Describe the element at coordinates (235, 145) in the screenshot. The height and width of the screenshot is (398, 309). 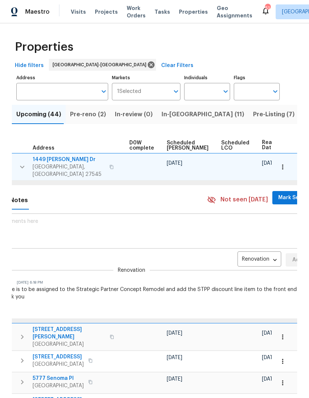
I see `span: Scheduled LCO` at that location.